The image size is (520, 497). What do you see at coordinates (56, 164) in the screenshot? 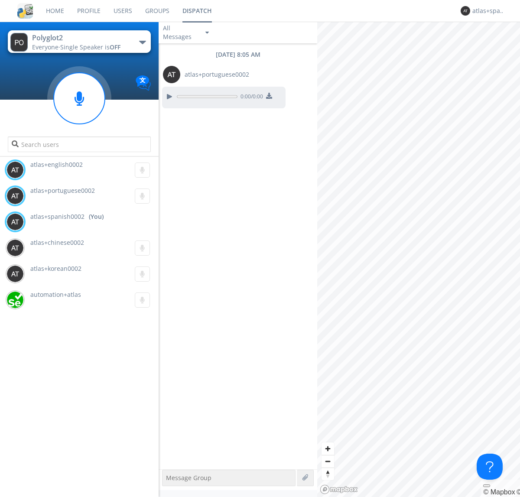
I see `span: atlas+english0002` at bounding box center [56, 164].